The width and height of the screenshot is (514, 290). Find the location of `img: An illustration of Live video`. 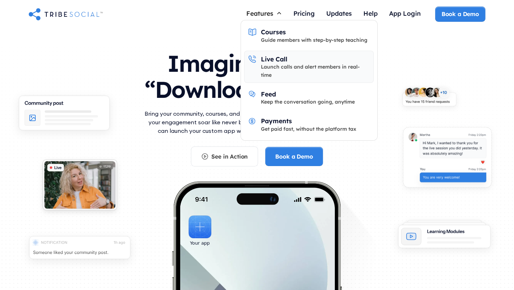

img: An illustration of Live video is located at coordinates (80, 186).